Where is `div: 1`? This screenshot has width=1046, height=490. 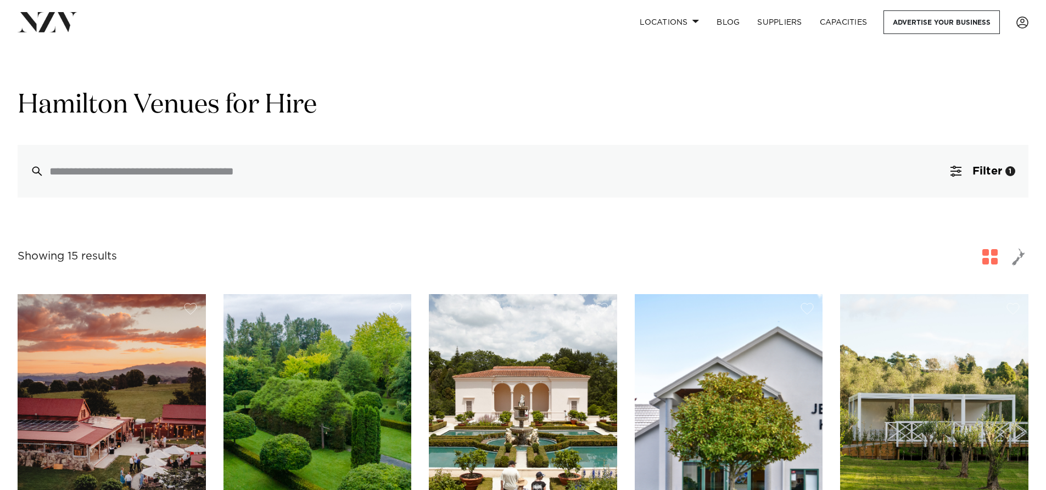 div: 1 is located at coordinates (1010, 171).